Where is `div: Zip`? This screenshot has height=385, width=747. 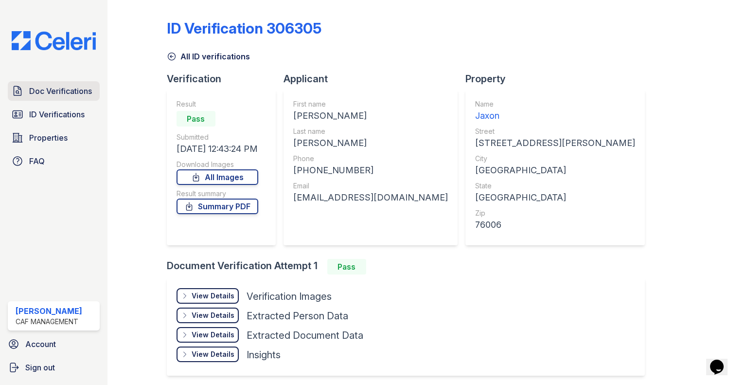
div: Zip is located at coordinates (555, 213).